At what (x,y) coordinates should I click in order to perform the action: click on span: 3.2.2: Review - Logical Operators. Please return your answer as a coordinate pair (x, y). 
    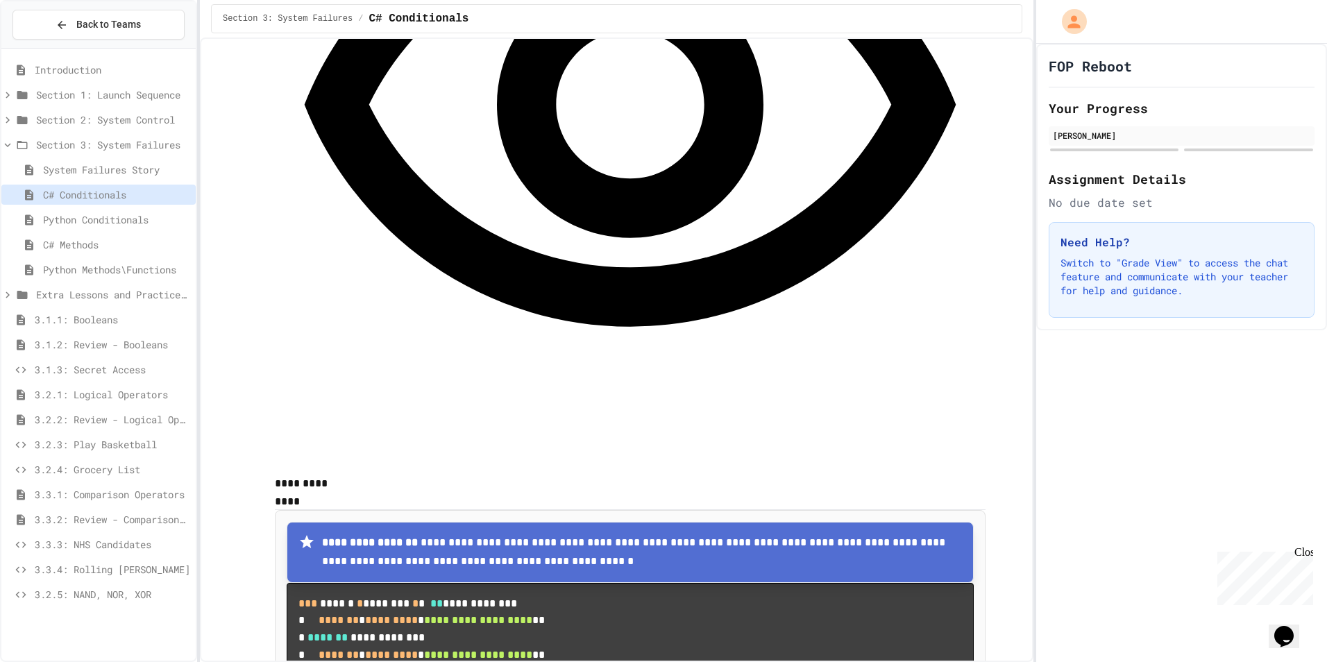
    Looking at the image, I should click on (112, 419).